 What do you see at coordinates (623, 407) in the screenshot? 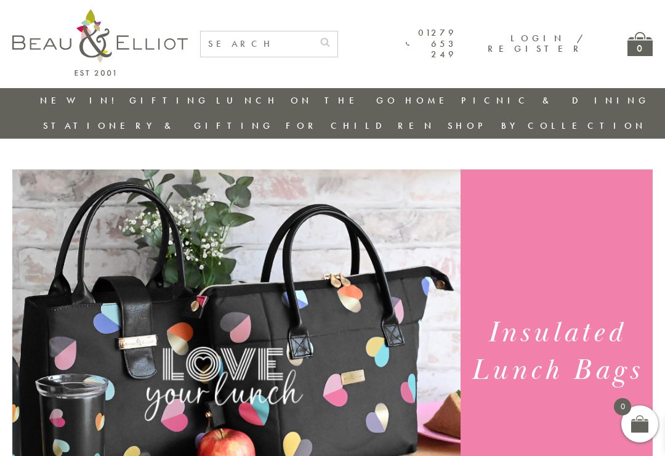
I see `span: 0` at bounding box center [623, 407].